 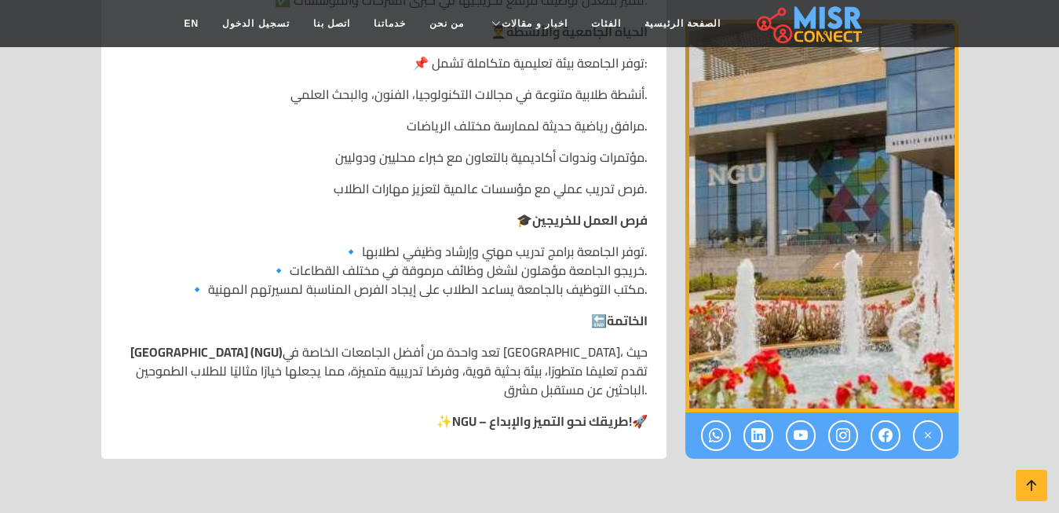 I want to click on a: تسجيل الدخول, so click(x=255, y=24).